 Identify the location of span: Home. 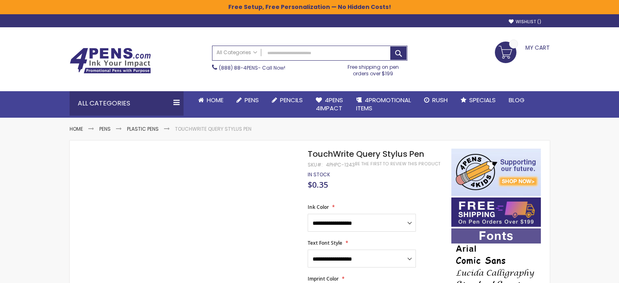
(215, 100).